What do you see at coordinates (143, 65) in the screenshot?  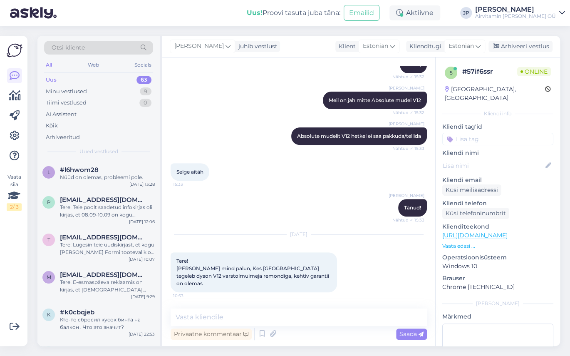 I see `div: Socials` at bounding box center [143, 65].